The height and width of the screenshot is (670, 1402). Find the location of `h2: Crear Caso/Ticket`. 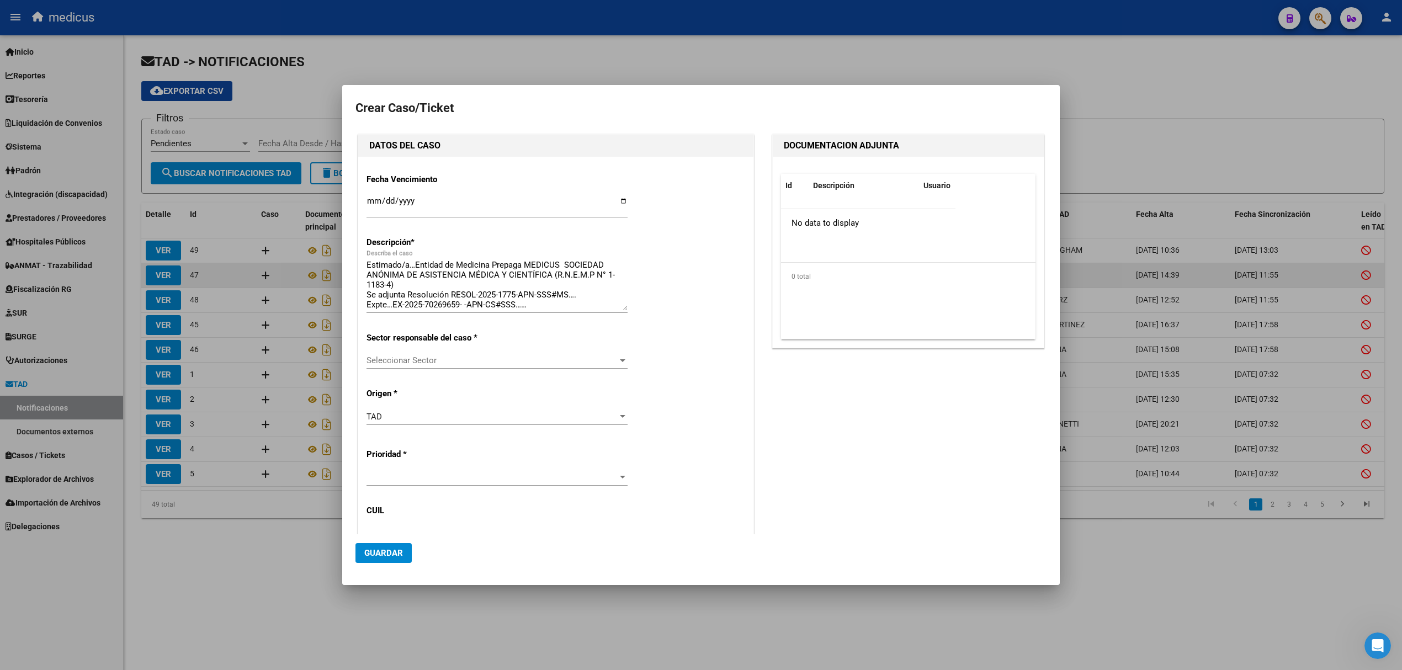

h2: Crear Caso/Ticket is located at coordinates (701, 108).